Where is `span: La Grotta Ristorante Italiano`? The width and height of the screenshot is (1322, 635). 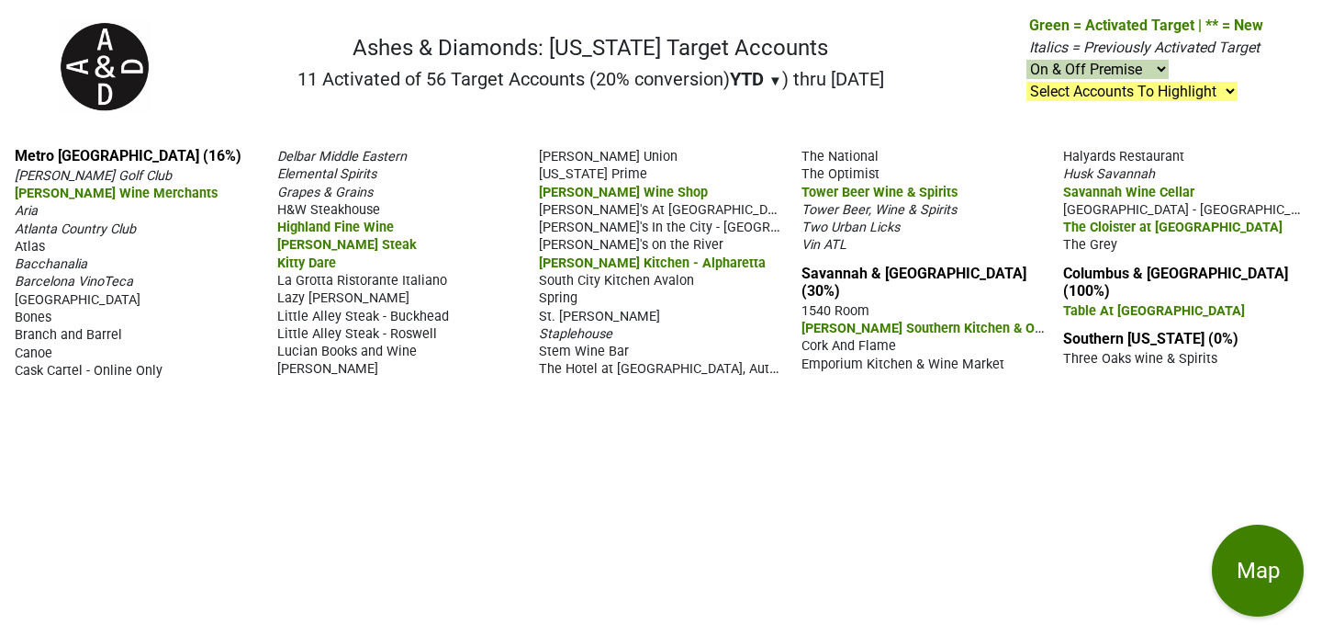
span: La Grotta Ristorante Italiano is located at coordinates (362, 280).